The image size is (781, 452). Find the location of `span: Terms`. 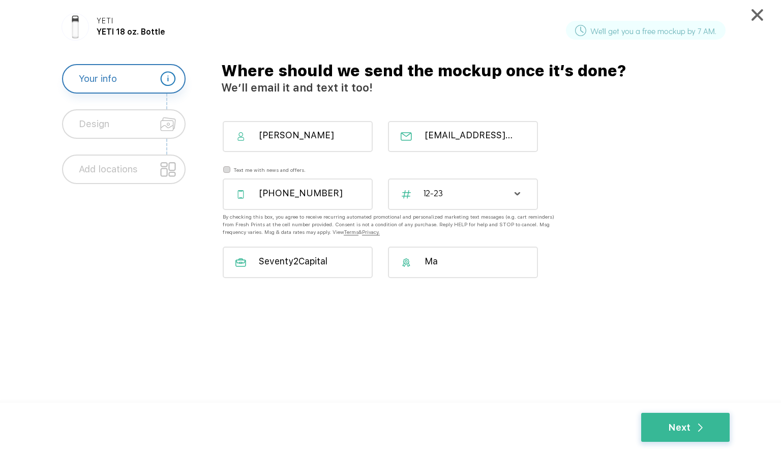

span: Terms is located at coordinates (351, 232).